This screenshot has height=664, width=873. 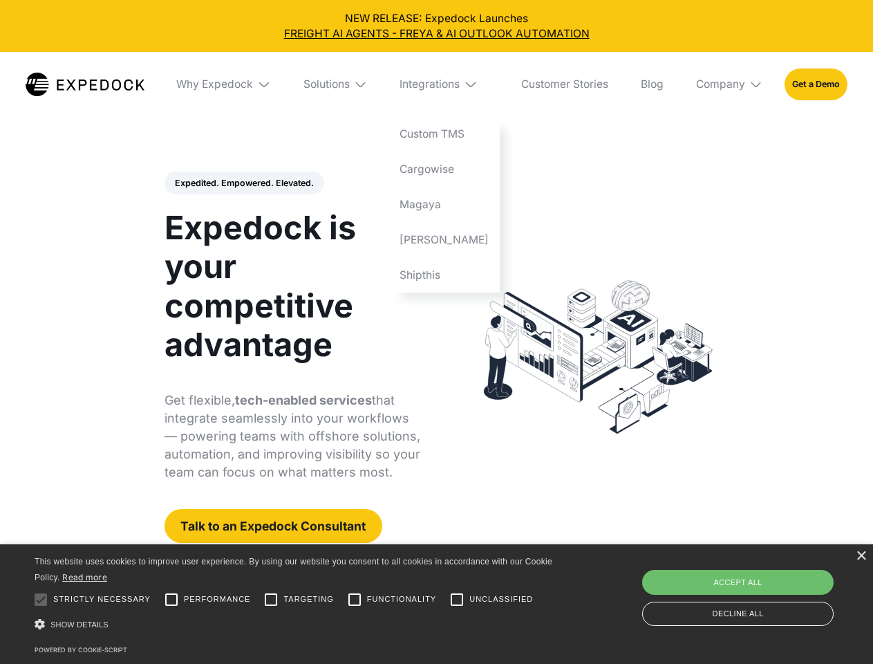 What do you see at coordinates (217, 599) in the screenshot?
I see `span: Performance` at bounding box center [217, 599].